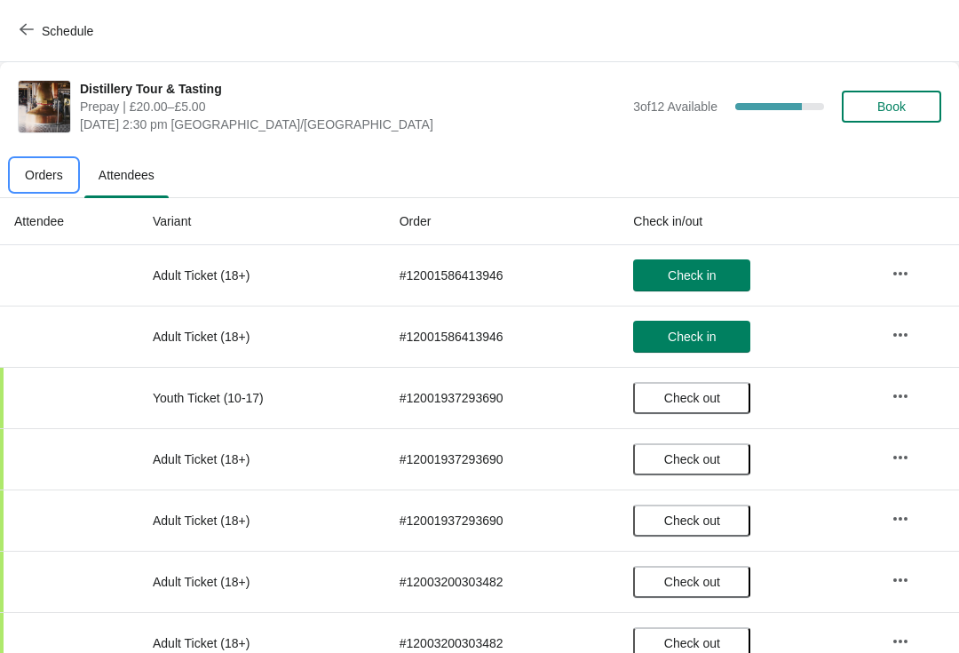 This screenshot has height=653, width=959. What do you see at coordinates (44, 107) in the screenshot?
I see `img: Distillery Tour & Tasting` at bounding box center [44, 107].